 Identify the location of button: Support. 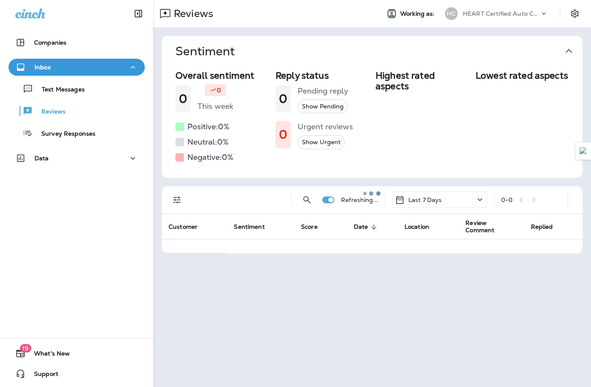
(77, 374).